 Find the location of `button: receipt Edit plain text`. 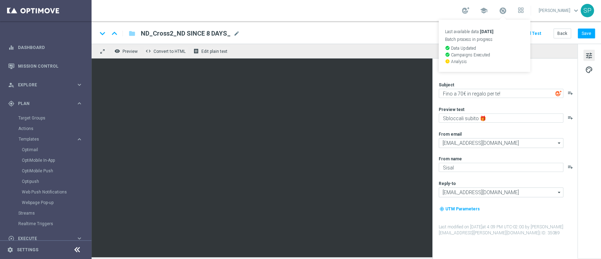

button: receipt Edit plain text is located at coordinates (211, 51).